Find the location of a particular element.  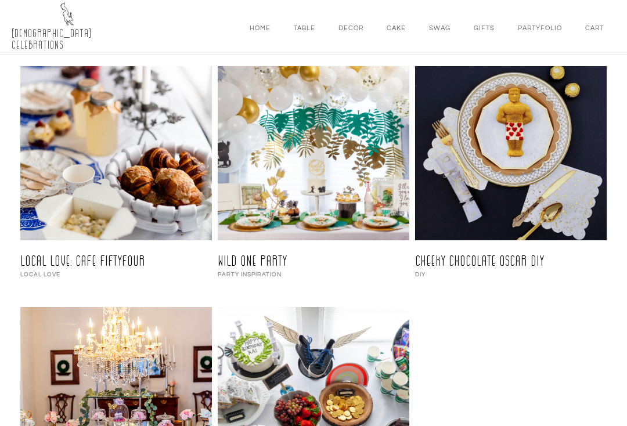

a: Cake is located at coordinates (396, 27).